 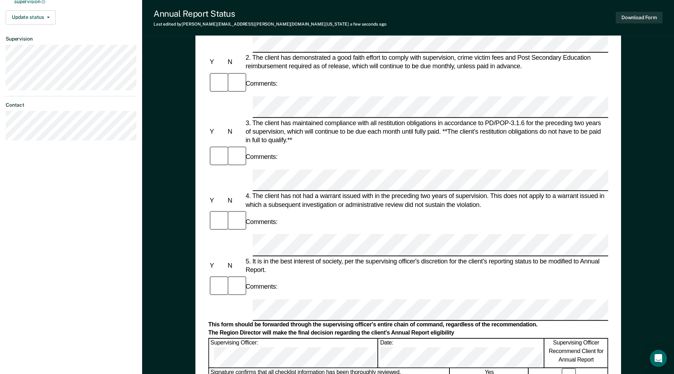 What do you see at coordinates (576, 352) in the screenshot?
I see `div: Supervising Officer Recommend Client for Annual Report` at bounding box center [576, 352].